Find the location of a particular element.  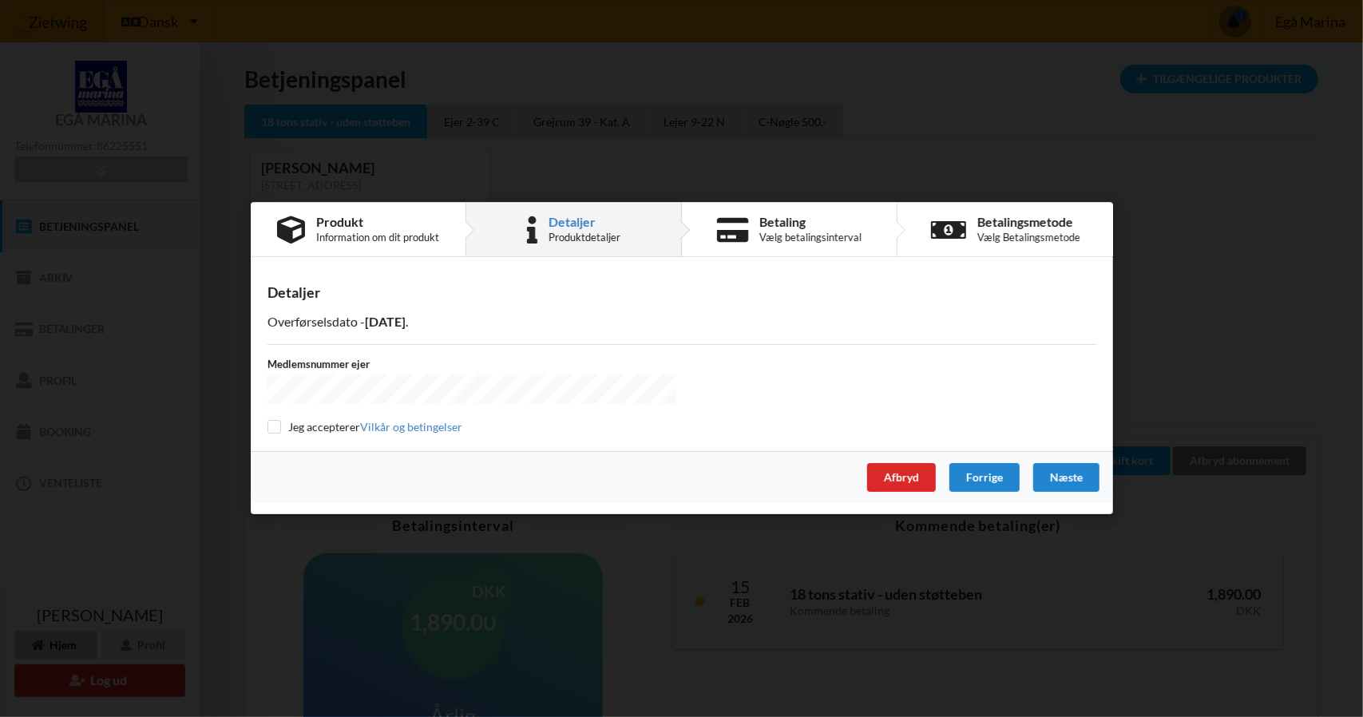

div: Betaling is located at coordinates (811, 222).